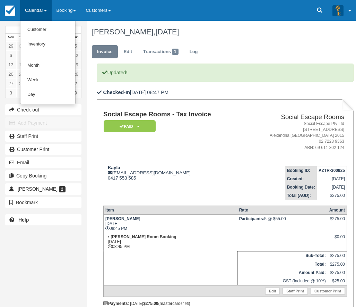  Describe the element at coordinates (130, 126) in the screenshot. I see `em: Paid` at that location.